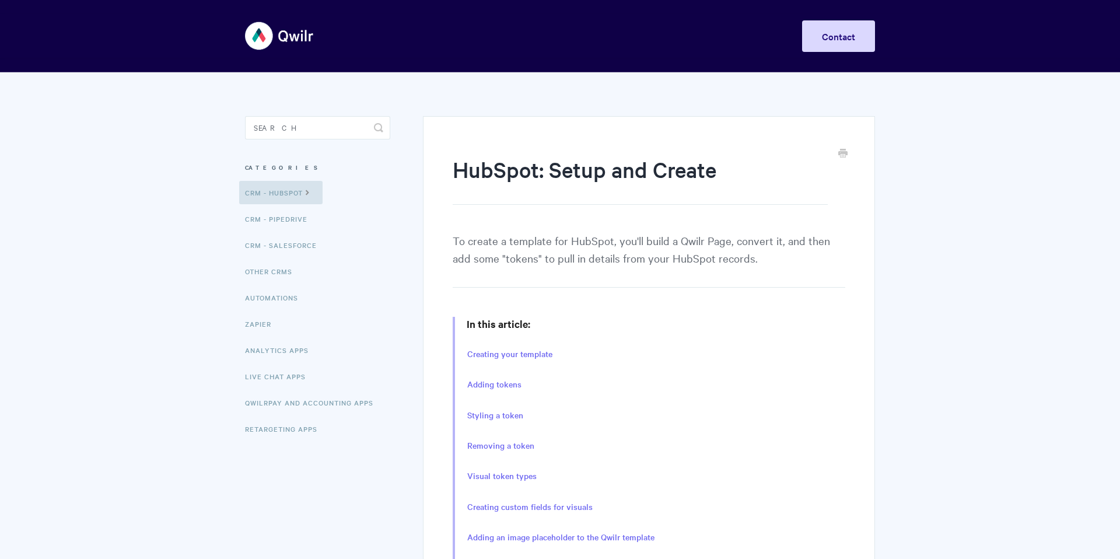  I want to click on h3: Categories, so click(317, 167).